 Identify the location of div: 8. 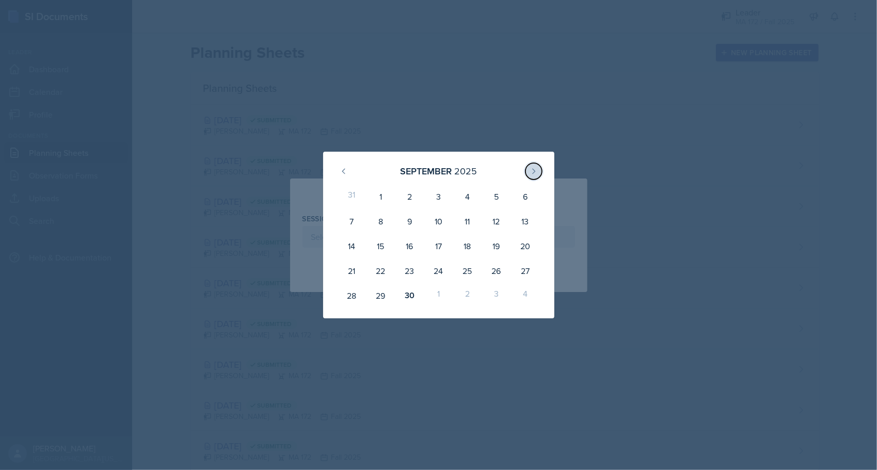
(381, 221).